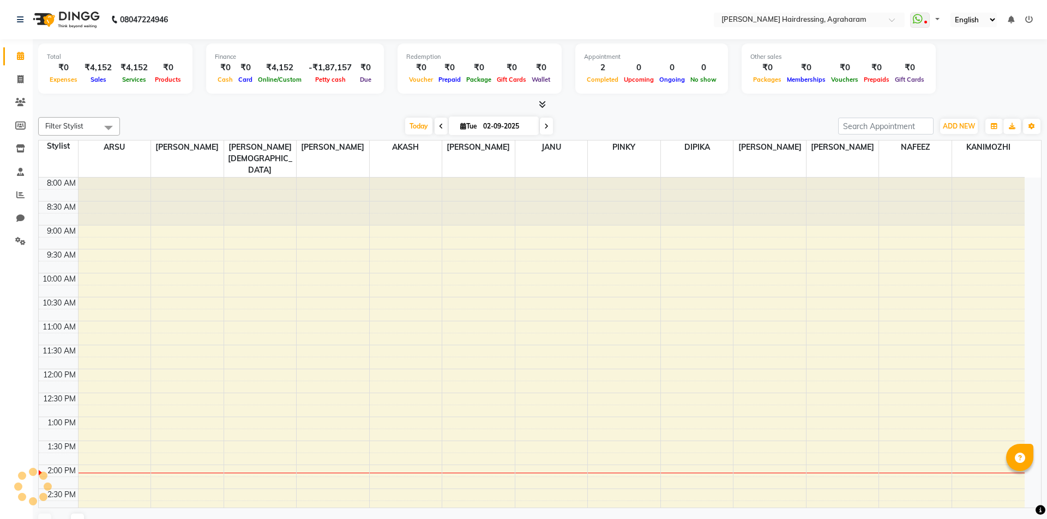  I want to click on span: Filter Stylist, so click(64, 126).